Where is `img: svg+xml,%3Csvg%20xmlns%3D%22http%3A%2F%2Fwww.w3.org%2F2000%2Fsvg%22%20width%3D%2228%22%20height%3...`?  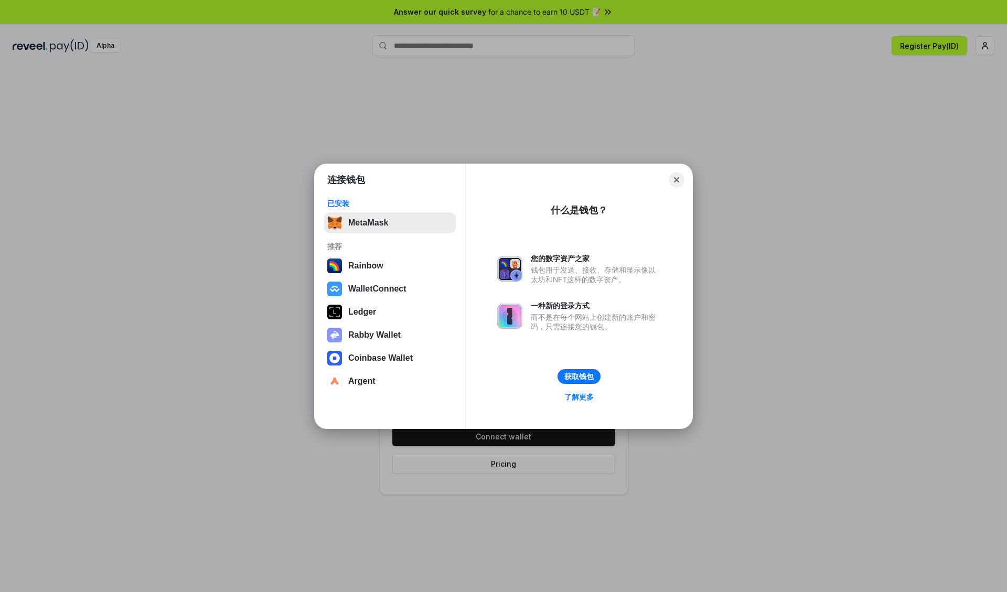 img: svg+xml,%3Csvg%20xmlns%3D%22http%3A%2F%2Fwww.w3.org%2F2000%2Fsvg%22%20width%3D%2228%22%20height%3... is located at coordinates (335, 312).